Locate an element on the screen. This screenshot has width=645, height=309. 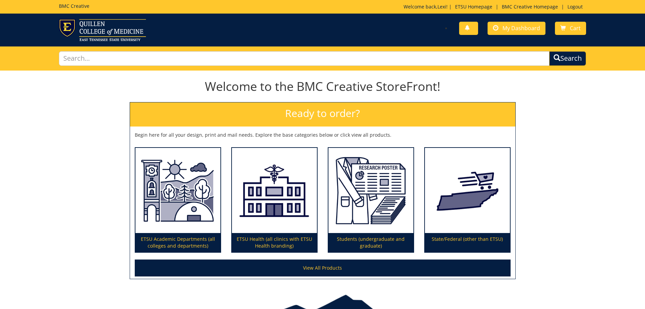
p: Begin here for all your design, print and mail needs. Explore the base categories below or click ... is located at coordinates (323, 135).